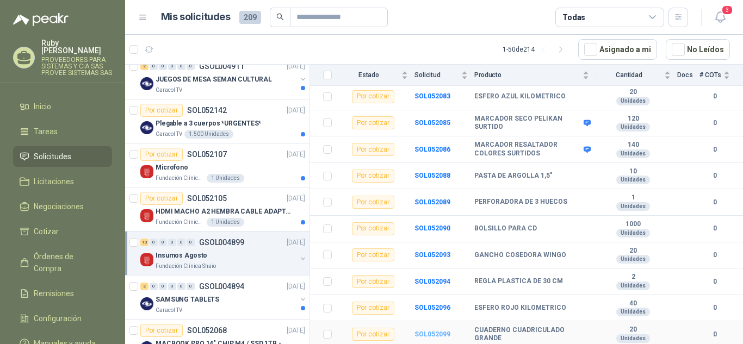 The image size is (743, 344). Describe the element at coordinates (432, 282) in the screenshot. I see `a: SOL052094` at that location.